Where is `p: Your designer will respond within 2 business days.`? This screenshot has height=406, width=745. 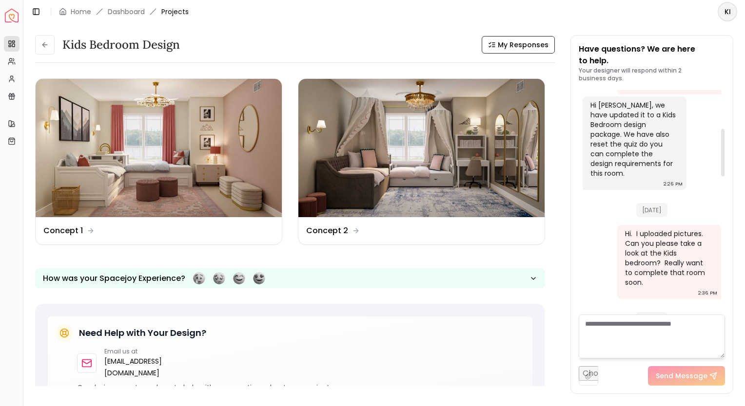 p: Your designer will respond within 2 business days. is located at coordinates (651, 75).